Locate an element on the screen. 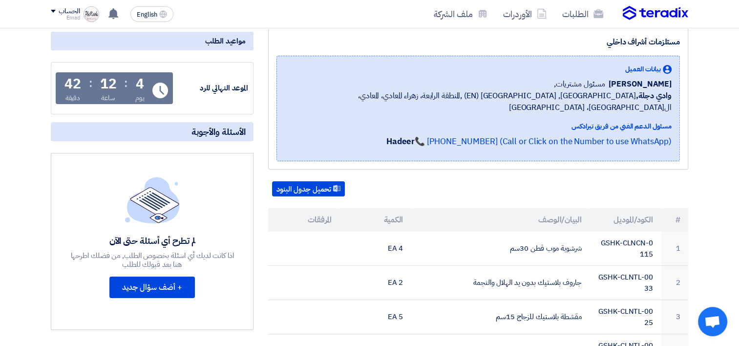 Image resolution: width=739 pixels, height=346 pixels. td: مقشطة بلاستيك للزجاج 15سم is located at coordinates (500, 317).